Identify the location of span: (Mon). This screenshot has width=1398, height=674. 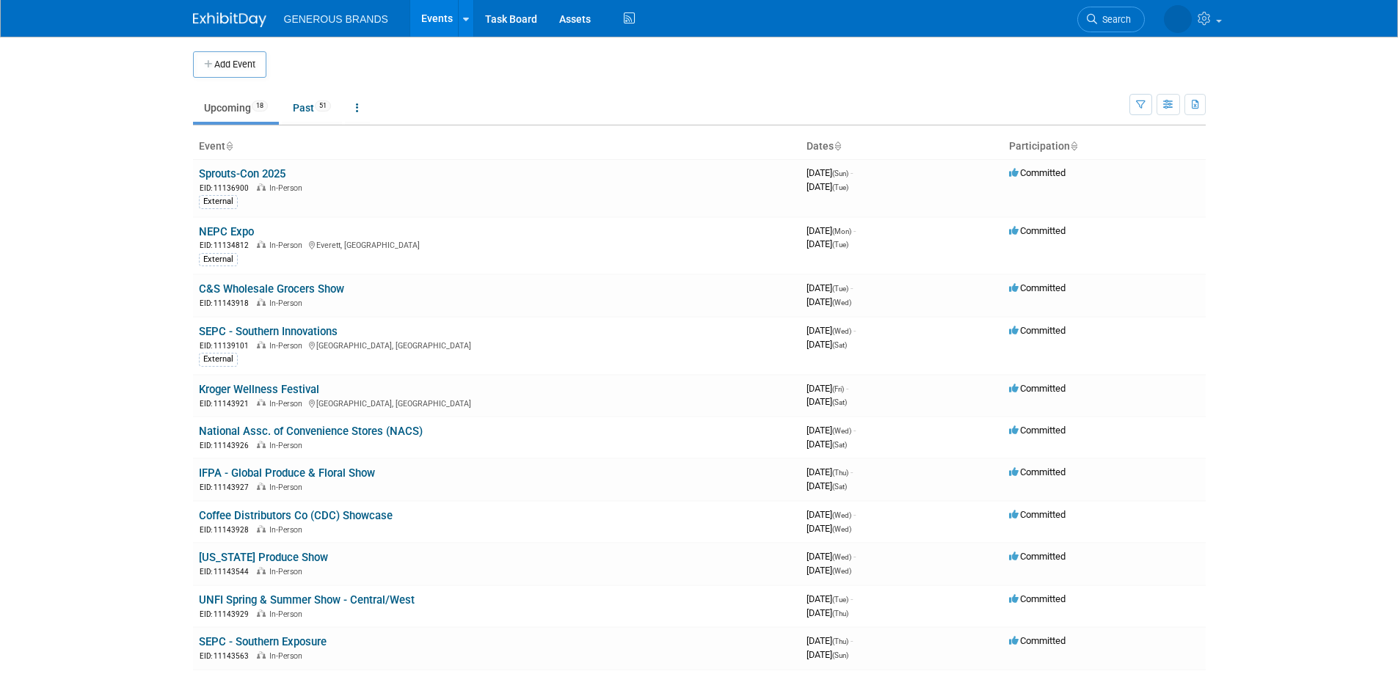
(842, 231).